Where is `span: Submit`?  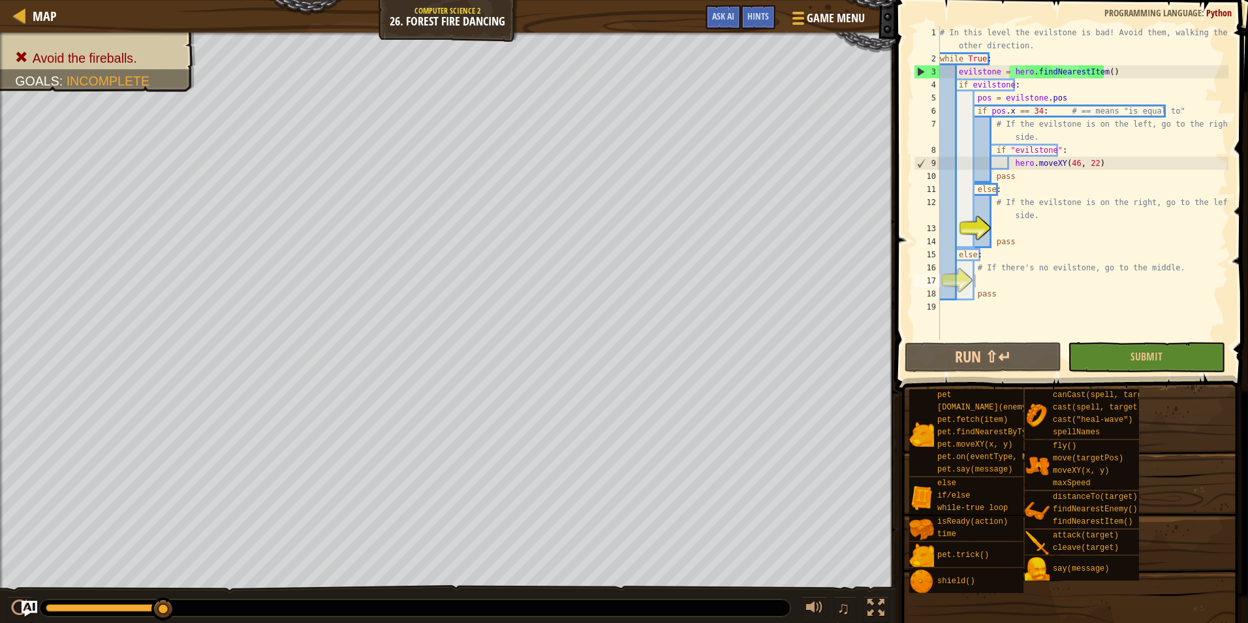
span: Submit is located at coordinates (1146, 356).